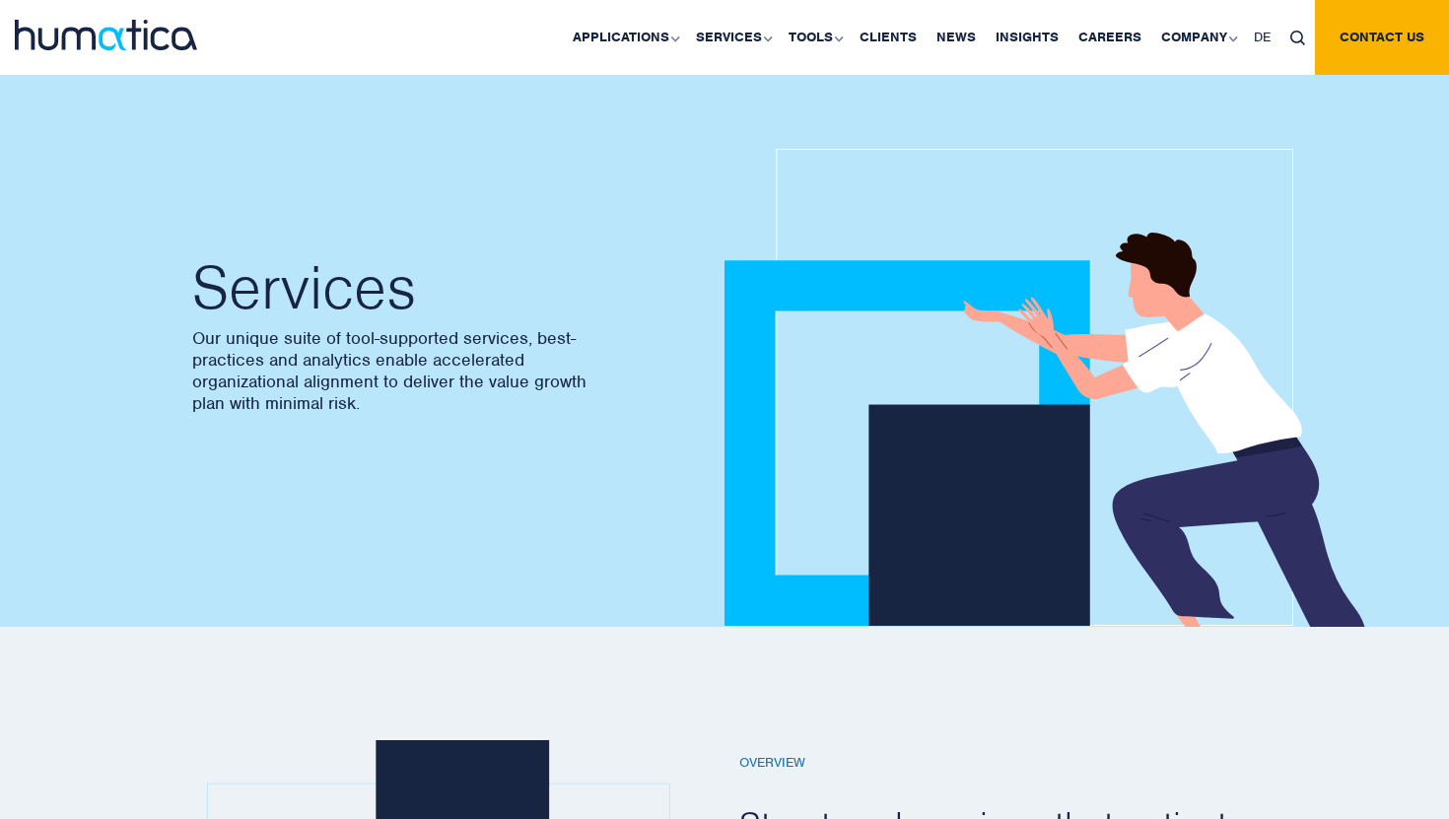 Image resolution: width=1449 pixels, height=819 pixels. What do you see at coordinates (449, 371) in the screenshot?
I see `p: Our unique suite of tool-supported services, best-practices and analytics enable accelerated orga...` at bounding box center [449, 371].